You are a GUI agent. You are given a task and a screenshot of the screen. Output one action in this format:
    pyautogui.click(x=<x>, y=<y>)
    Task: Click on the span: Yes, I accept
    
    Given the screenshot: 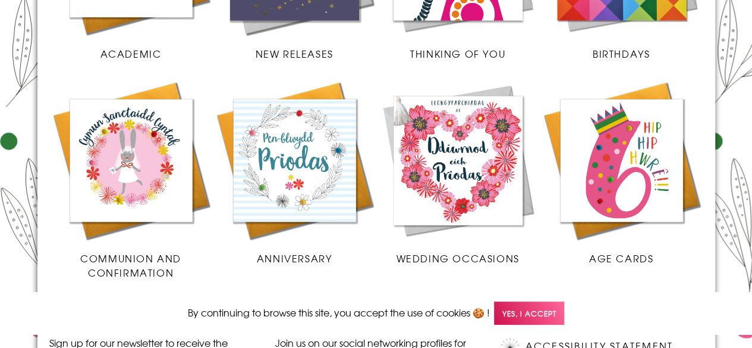 What is the action you would take?
    pyautogui.click(x=529, y=313)
    